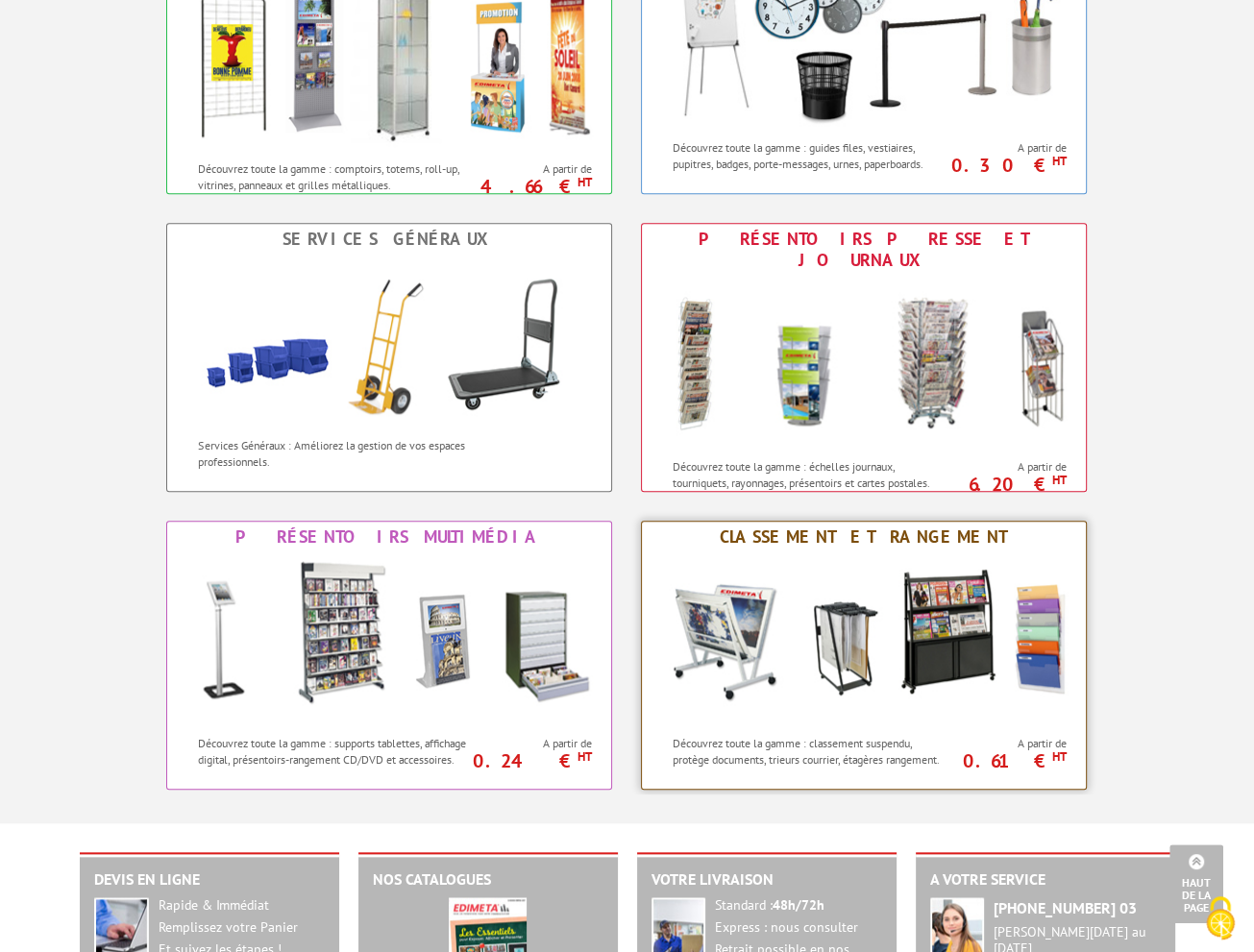 This screenshot has height=952, width=1254. What do you see at coordinates (863, 654) in the screenshot?
I see `a: Classement et Rangement Classement et Rangement Découvrez toute la gamme : classement suspendu, p...` at bounding box center [863, 654].